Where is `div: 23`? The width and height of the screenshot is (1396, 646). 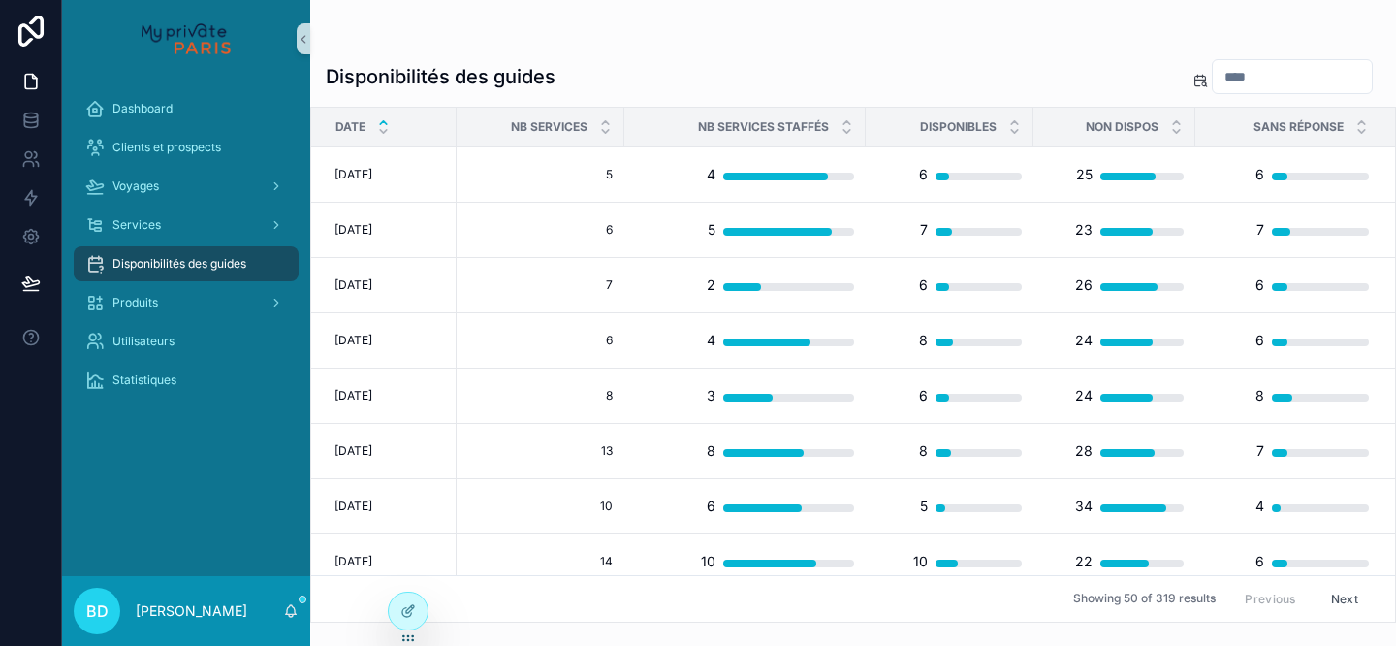
div: 23 is located at coordinates (1084, 230).